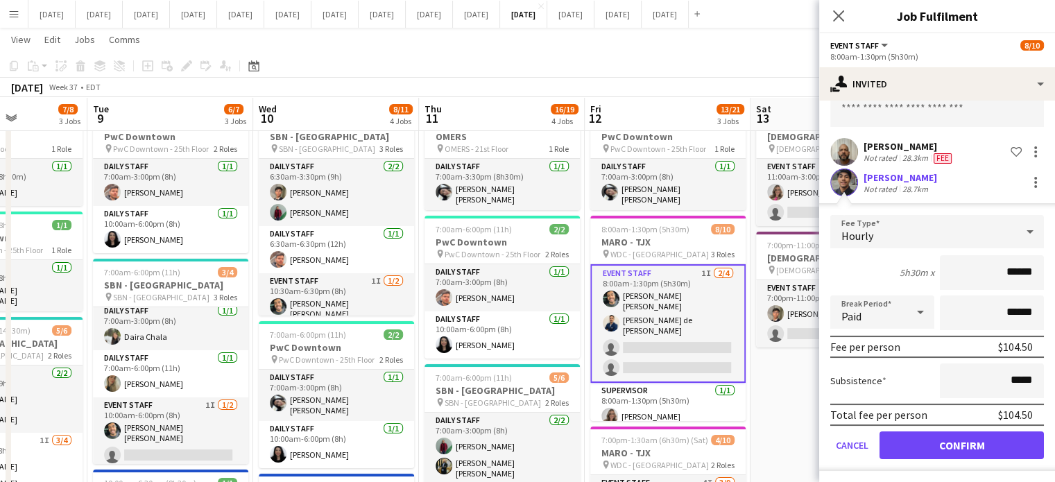 Image resolution: width=1055 pixels, height=482 pixels. I want to click on span: OMERS - 21st Floor, so click(476, 148).